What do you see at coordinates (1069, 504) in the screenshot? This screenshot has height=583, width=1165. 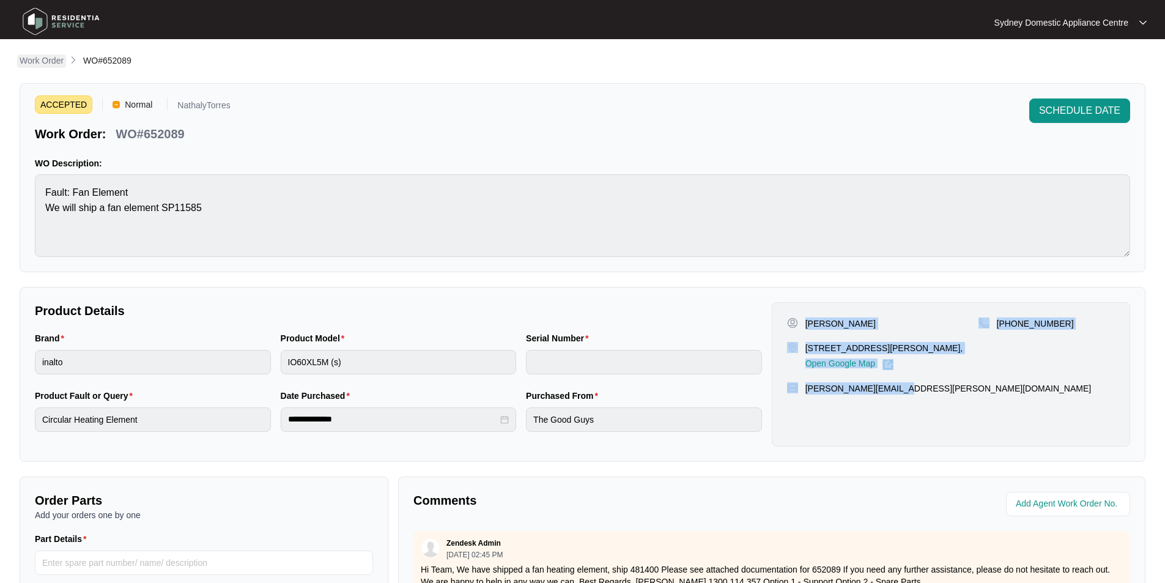 I see `input: Add Agent Work Order No.` at bounding box center [1069, 504].